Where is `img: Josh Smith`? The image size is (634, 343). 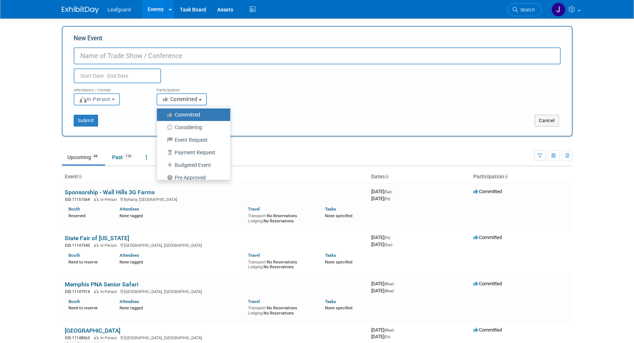 img: Josh Smith is located at coordinates (559, 10).